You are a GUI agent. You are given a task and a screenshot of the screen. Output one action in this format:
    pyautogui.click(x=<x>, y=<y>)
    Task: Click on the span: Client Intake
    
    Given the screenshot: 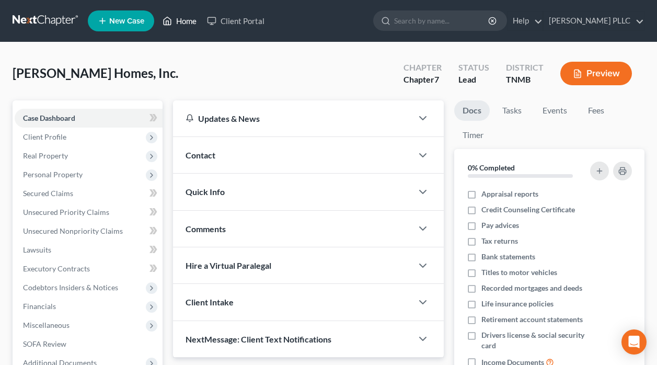 What is the action you would take?
    pyautogui.click(x=210, y=302)
    